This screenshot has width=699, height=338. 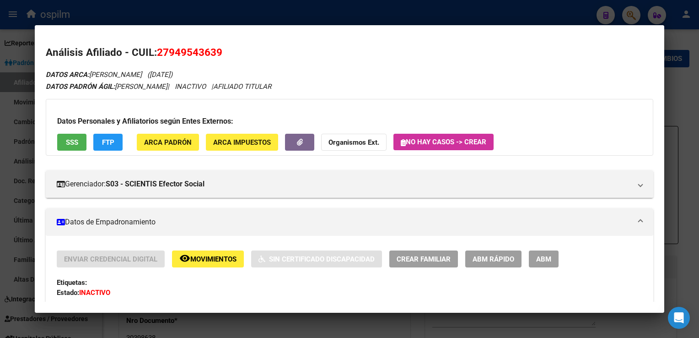 What do you see at coordinates (242, 86) in the screenshot?
I see `span: AFILIADO TITULAR` at bounding box center [242, 86].